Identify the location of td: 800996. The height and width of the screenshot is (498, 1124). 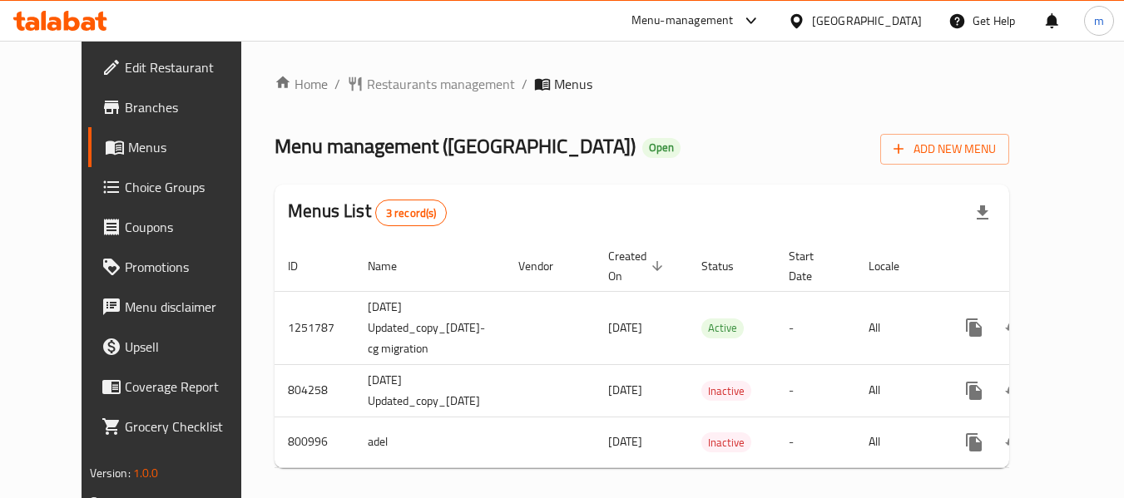
(315, 442).